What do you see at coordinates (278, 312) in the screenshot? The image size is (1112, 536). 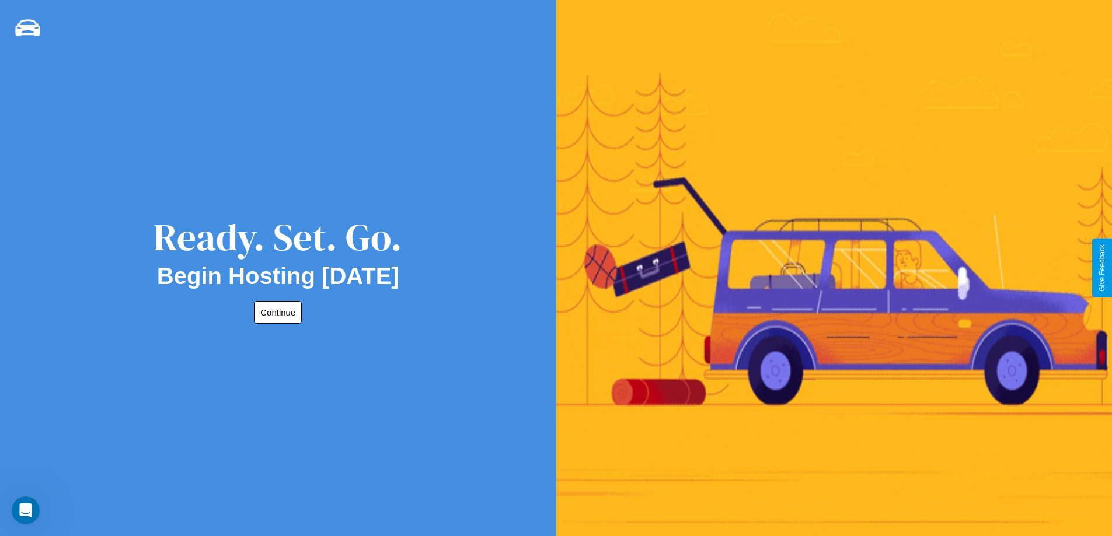 I see `button: Continue` at bounding box center [278, 312].